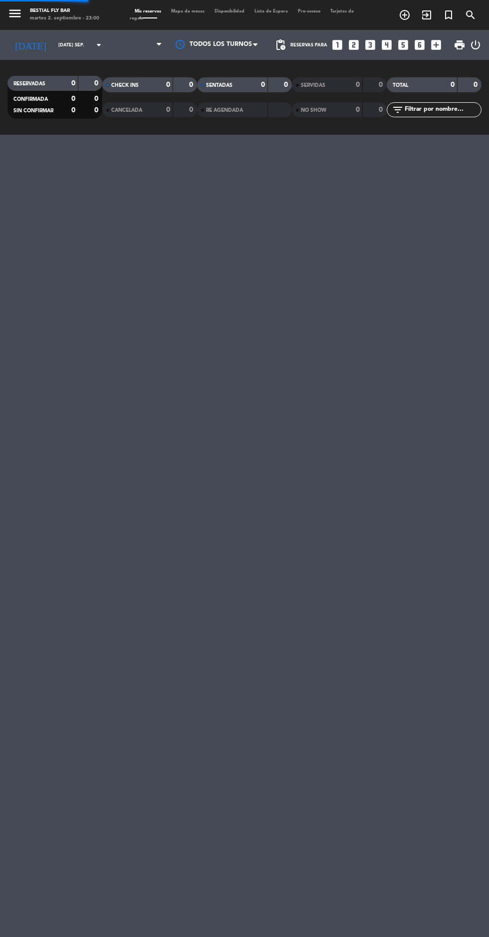 The width and height of the screenshot is (489, 937). What do you see at coordinates (354, 45) in the screenshot?
I see `i: looks_two` at bounding box center [354, 45].